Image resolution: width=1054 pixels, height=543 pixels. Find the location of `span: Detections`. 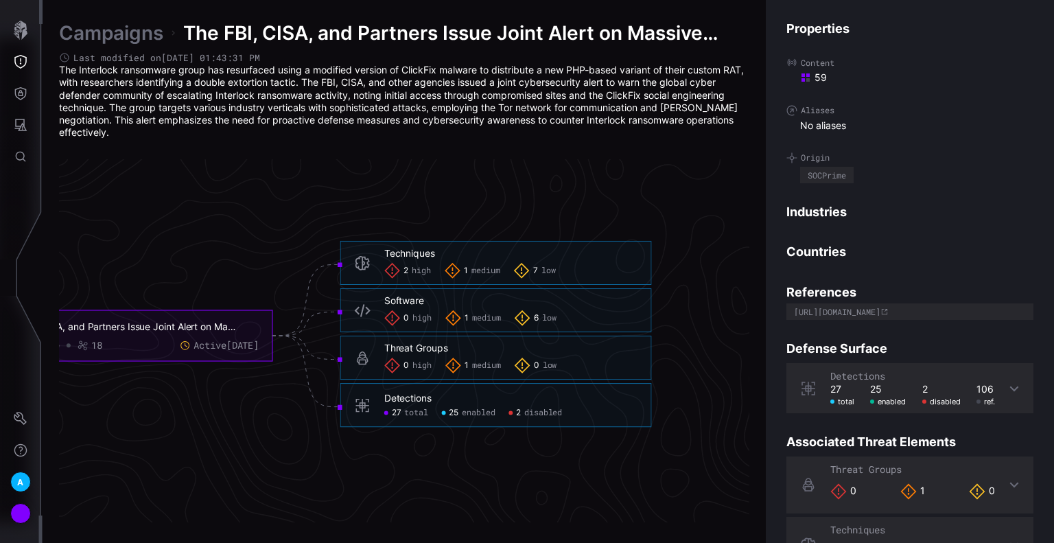

span: Detections is located at coordinates (858, 375).